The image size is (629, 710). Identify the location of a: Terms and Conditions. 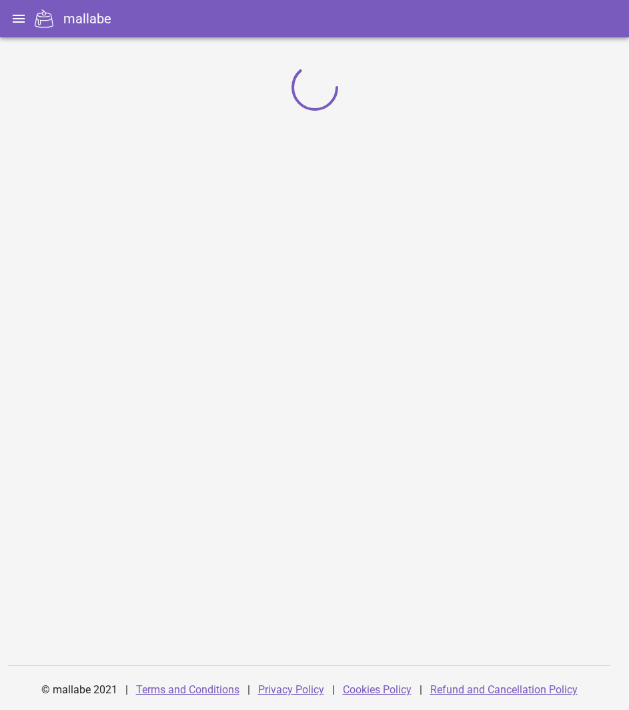
(188, 689).